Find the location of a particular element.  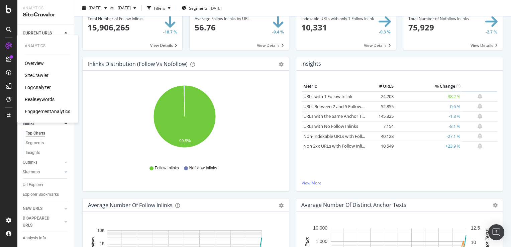

div: RealKeywords is located at coordinates (39, 99).